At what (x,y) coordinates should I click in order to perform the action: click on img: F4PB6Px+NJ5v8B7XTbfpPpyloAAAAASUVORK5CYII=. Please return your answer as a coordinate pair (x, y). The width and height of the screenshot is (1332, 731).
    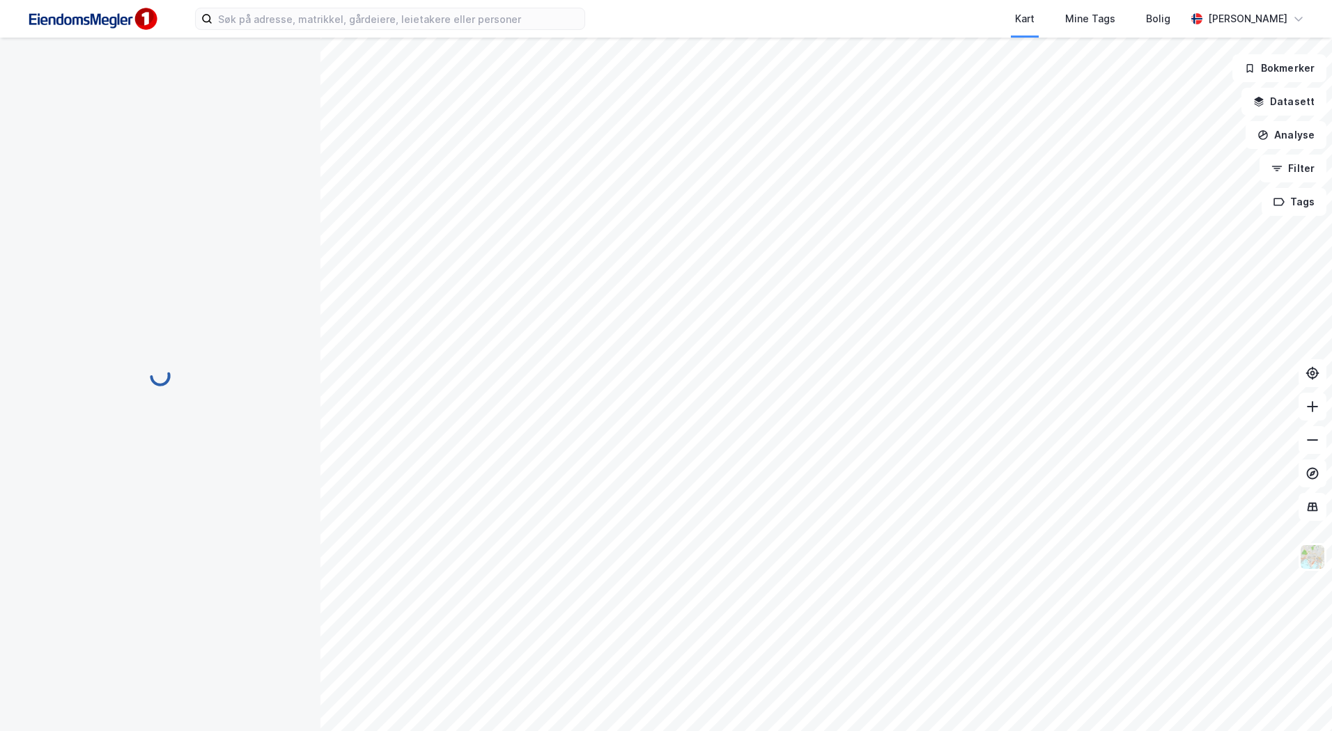
    Looking at the image, I should click on (92, 19).